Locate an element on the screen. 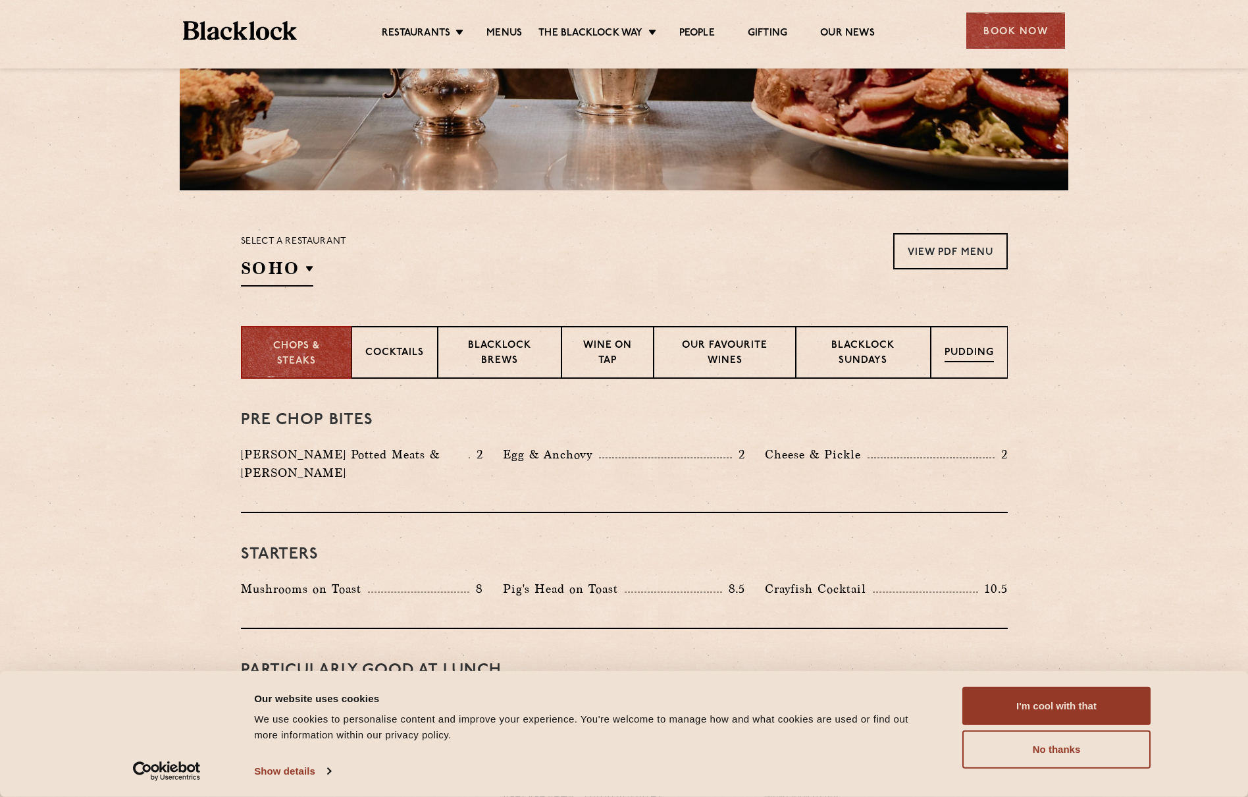 This screenshot has width=1248, height=797. h3: Pre Chop Bites is located at coordinates (624, 420).